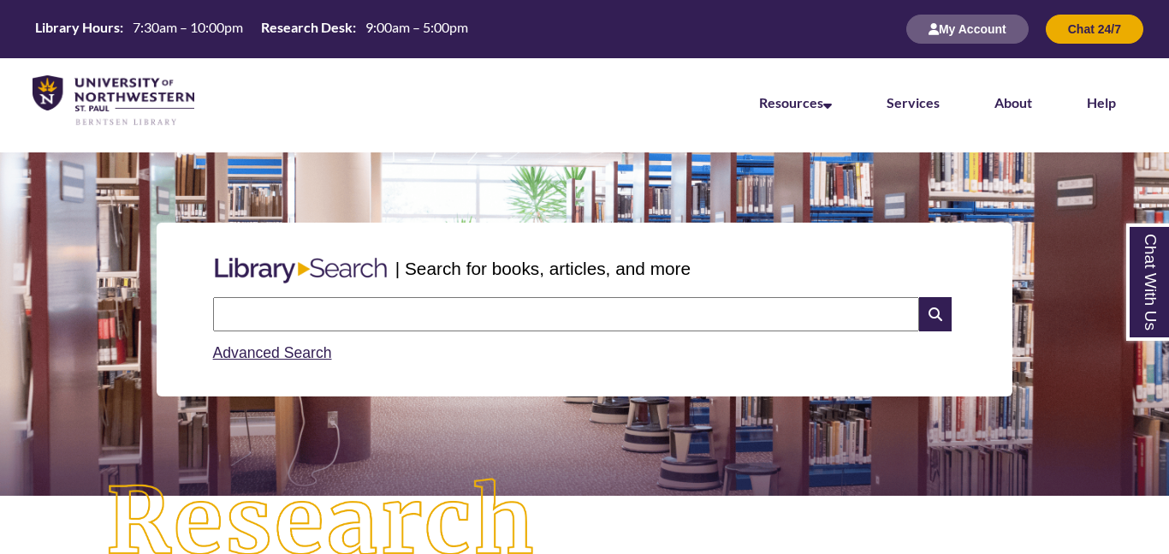 This screenshot has width=1169, height=554. I want to click on span: 7:30am – 10:00pm, so click(187, 27).